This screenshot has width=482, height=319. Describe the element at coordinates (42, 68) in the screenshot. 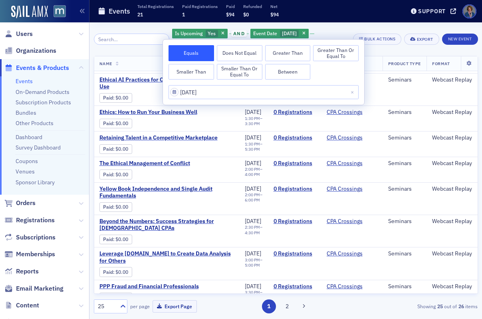

I see `span: Events & Products` at that location.